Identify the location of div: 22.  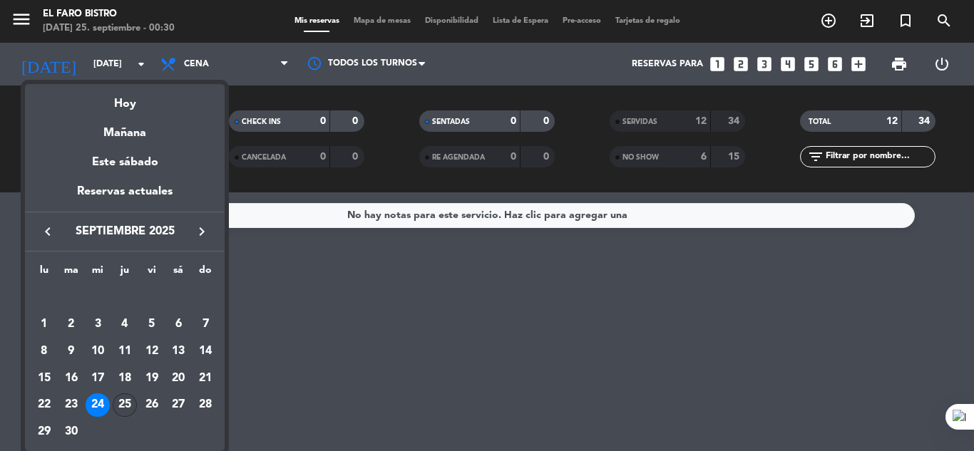
(44, 406).